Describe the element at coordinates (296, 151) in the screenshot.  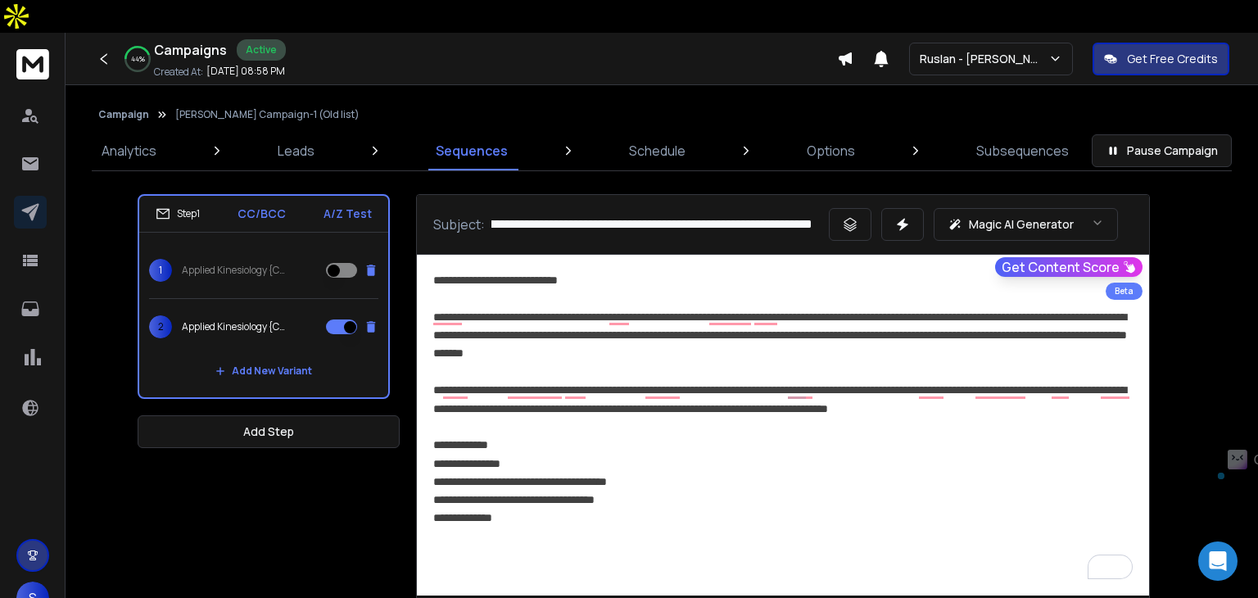
I see `p: Leads` at that location.